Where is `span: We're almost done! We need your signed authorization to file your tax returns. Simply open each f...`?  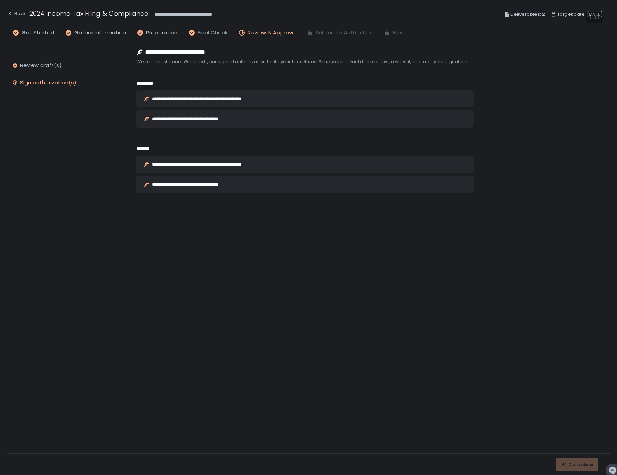
span: We're almost done! We need your signed authorization to file your tax returns. Simply open each f... is located at coordinates (305, 62).